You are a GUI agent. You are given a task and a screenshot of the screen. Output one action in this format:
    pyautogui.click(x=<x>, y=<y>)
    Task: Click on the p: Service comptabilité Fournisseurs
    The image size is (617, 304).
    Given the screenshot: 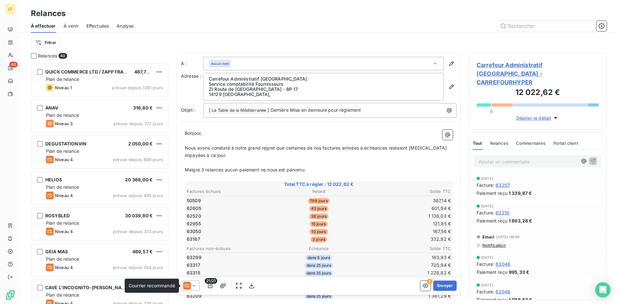 What is the action you would take?
    pyautogui.click(x=323, y=84)
    